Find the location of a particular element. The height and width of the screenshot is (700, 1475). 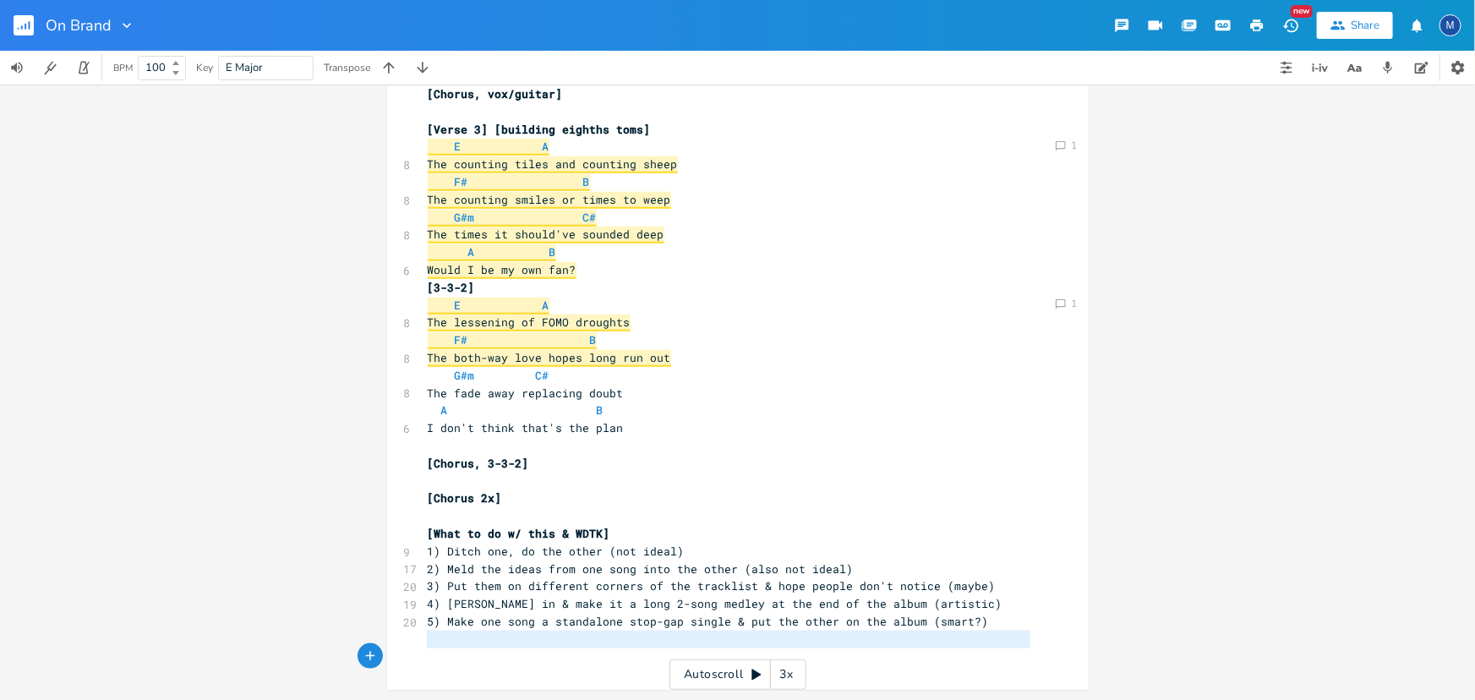

div: 3x is located at coordinates (786, 675).